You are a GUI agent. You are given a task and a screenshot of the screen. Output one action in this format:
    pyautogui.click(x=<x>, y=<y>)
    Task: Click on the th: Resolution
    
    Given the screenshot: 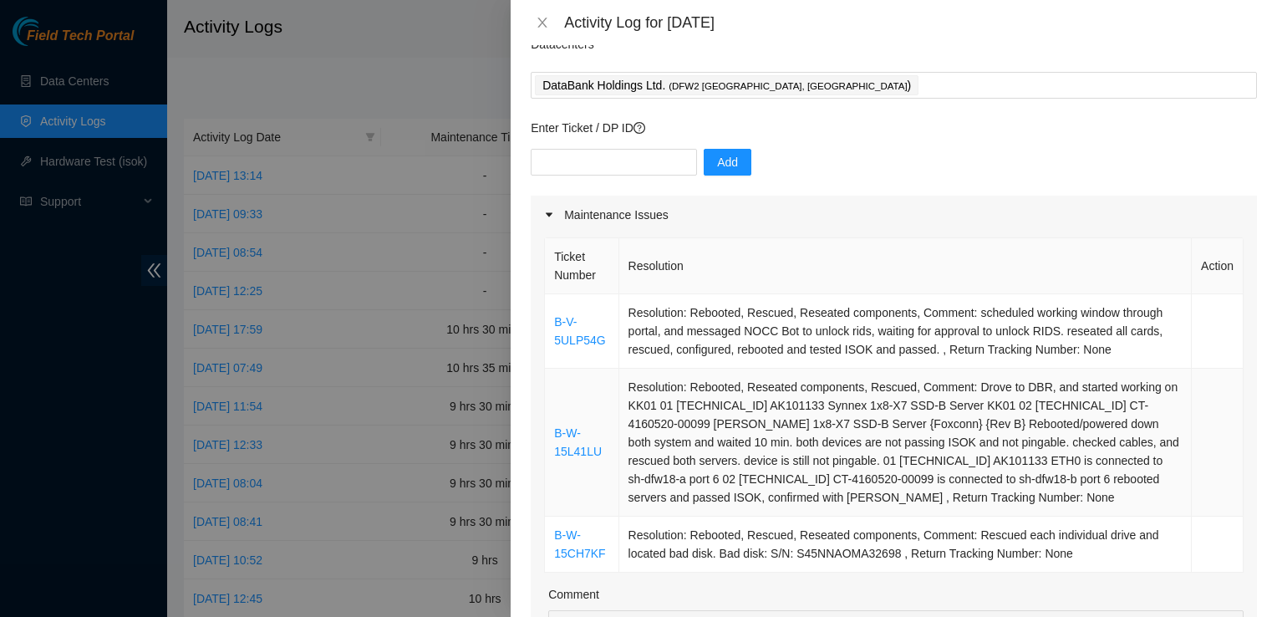 What is the action you would take?
    pyautogui.click(x=905, y=266)
    